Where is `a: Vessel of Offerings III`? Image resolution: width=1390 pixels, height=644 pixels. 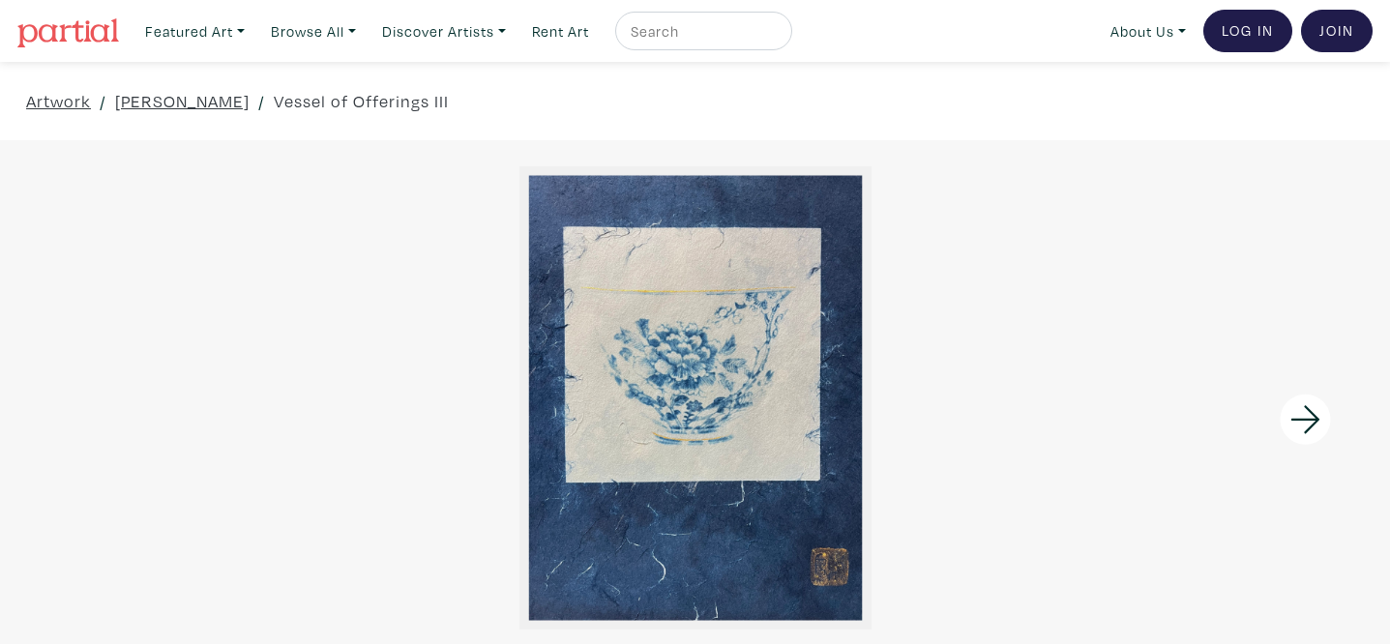 a: Vessel of Offerings III is located at coordinates (361, 101).